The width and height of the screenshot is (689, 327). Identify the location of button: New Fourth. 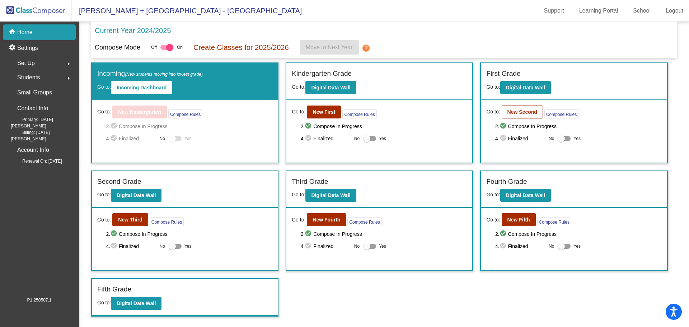
(326, 220).